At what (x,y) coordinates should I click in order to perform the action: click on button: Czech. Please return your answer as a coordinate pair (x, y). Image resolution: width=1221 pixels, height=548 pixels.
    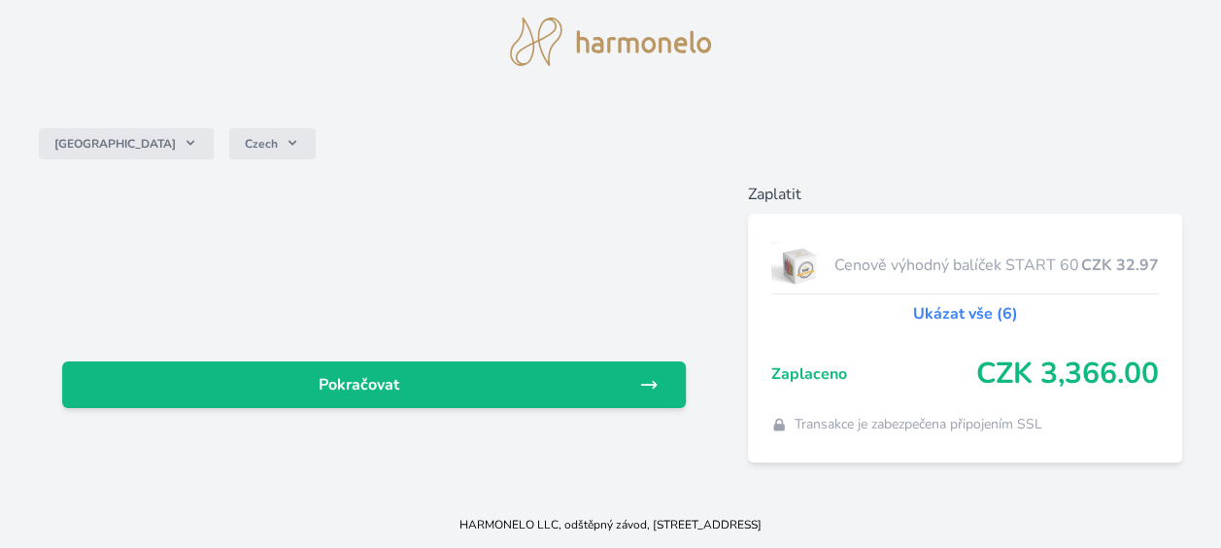
    Looking at the image, I should click on (272, 144).